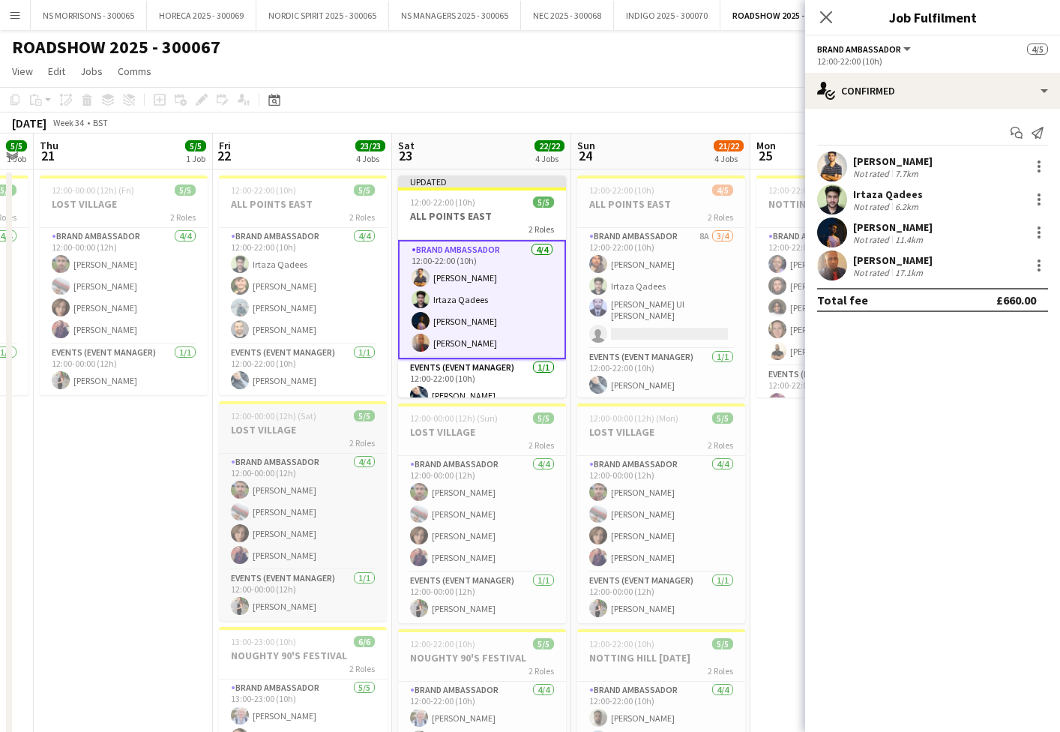 The width and height of the screenshot is (1060, 732). I want to click on button: Brand Ambassador, so click(865, 49).